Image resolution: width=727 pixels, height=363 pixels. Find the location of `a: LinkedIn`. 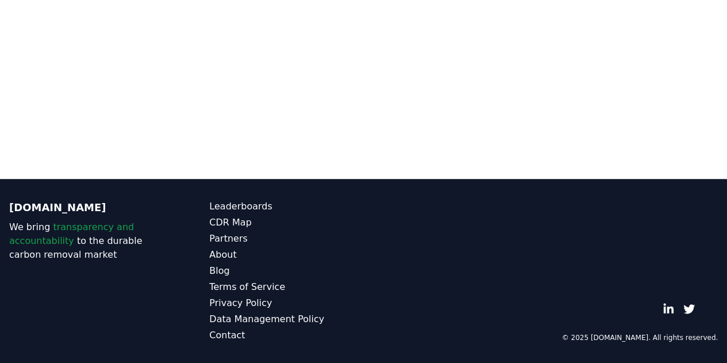

a: LinkedIn is located at coordinates (668, 309).